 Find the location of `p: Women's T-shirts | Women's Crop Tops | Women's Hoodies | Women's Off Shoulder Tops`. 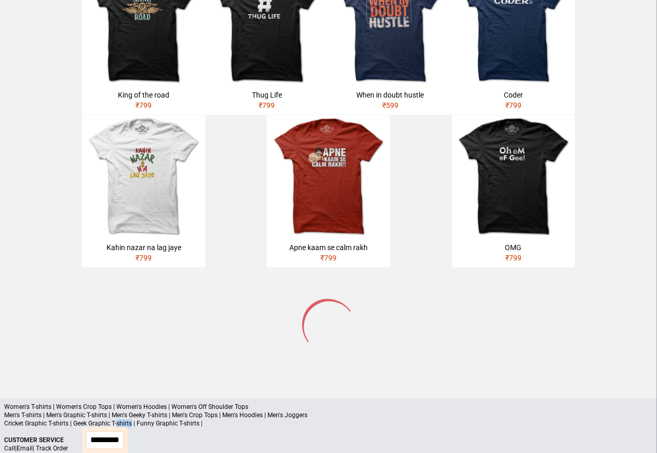

p: Women's T-shirts | Women's Crop Tops | Women's Hoodies | Women's Off Shoulder Tops is located at coordinates (328, 407).